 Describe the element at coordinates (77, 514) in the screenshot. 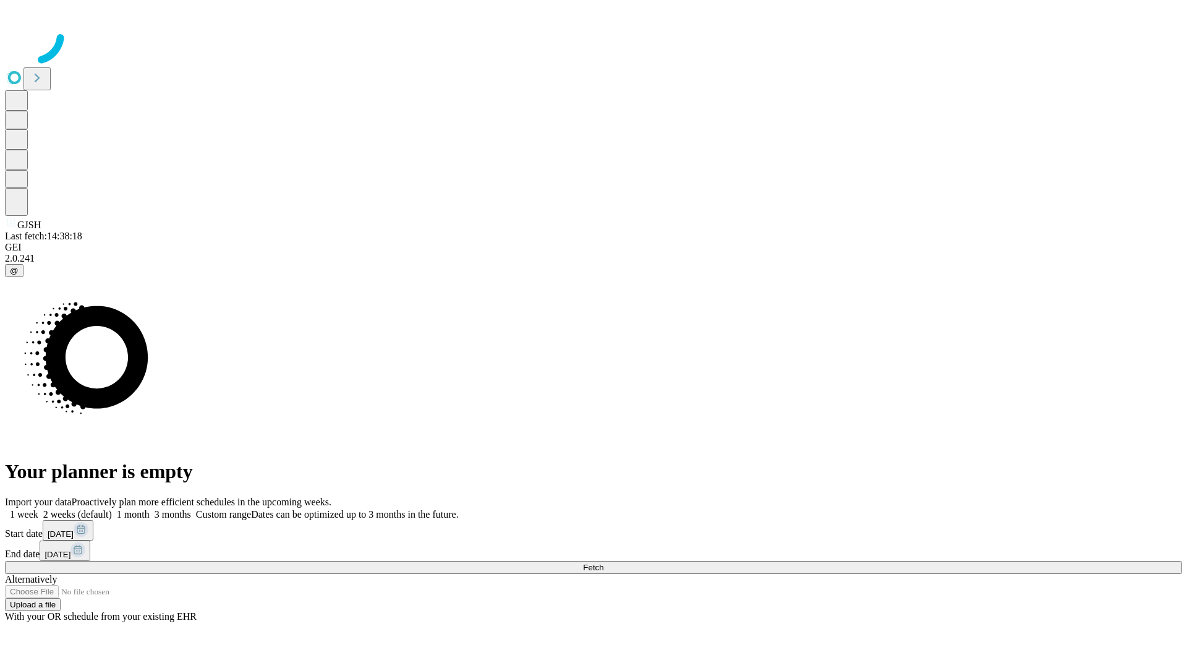

I see `span: 2 weeks (default)` at that location.